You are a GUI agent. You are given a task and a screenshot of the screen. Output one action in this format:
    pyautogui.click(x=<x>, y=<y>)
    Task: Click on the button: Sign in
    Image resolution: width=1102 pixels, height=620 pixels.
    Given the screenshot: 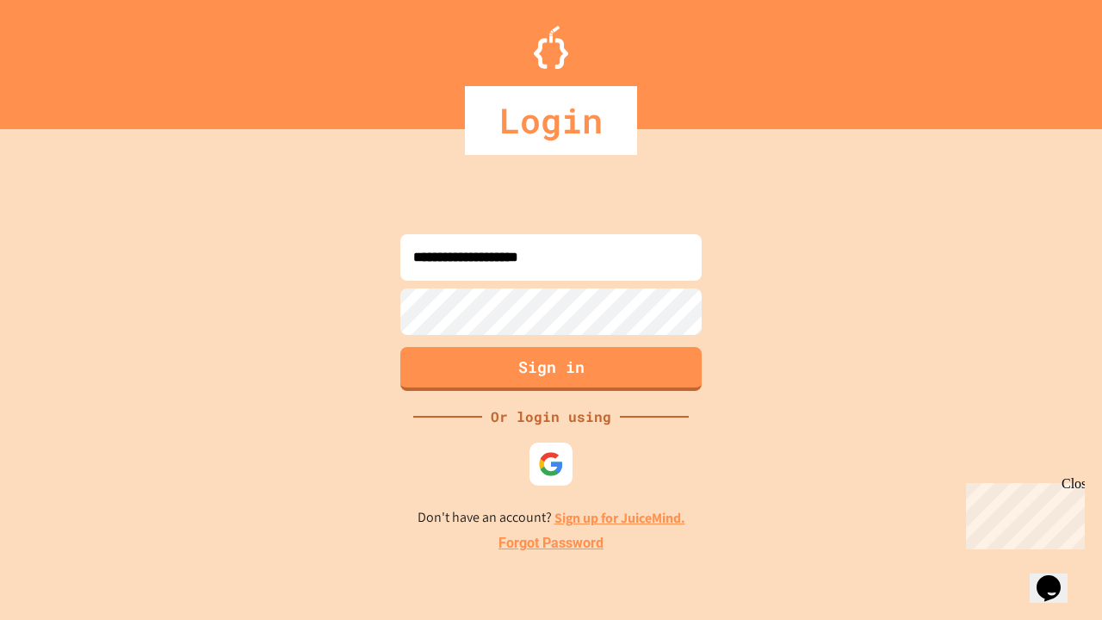 What is the action you would take?
    pyautogui.click(x=551, y=369)
    